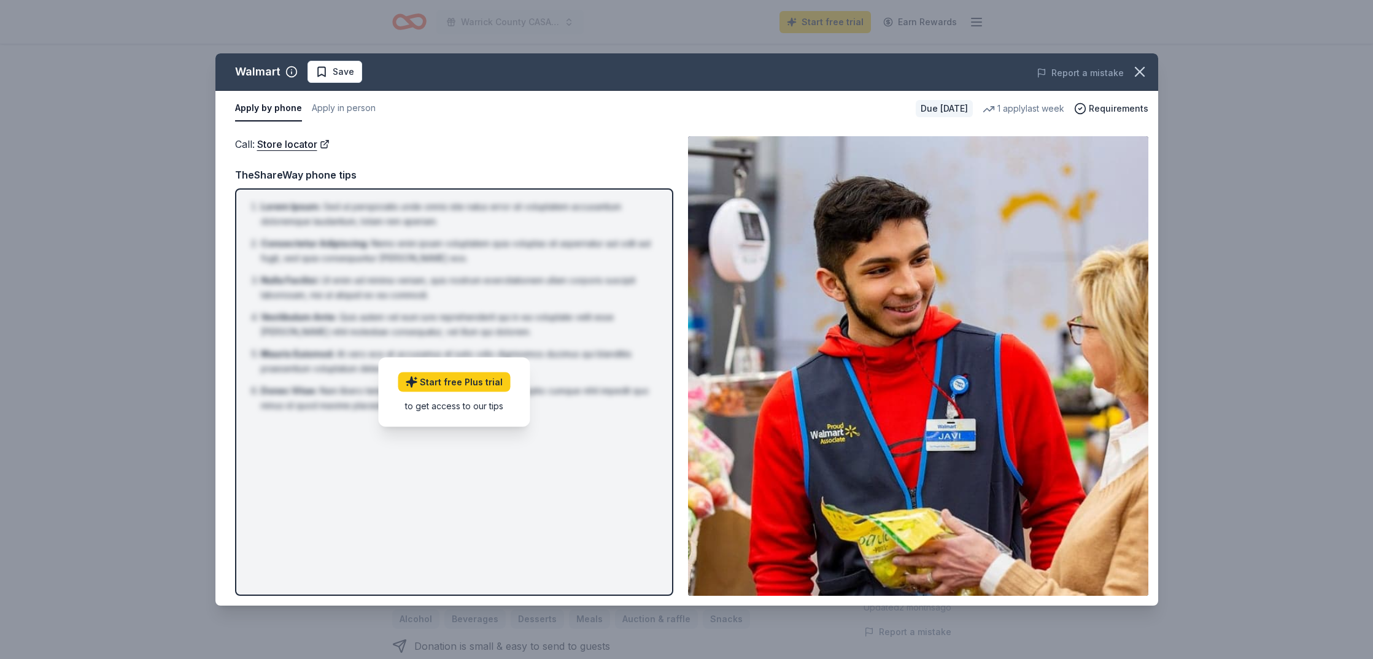  What do you see at coordinates (458, 288) in the screenshot?
I see `li: Ut enim ad minima veniam, quis nostrum exercitationem ullam corporis suscipit laboriosam, nisi ut...` at bounding box center [458, 288].